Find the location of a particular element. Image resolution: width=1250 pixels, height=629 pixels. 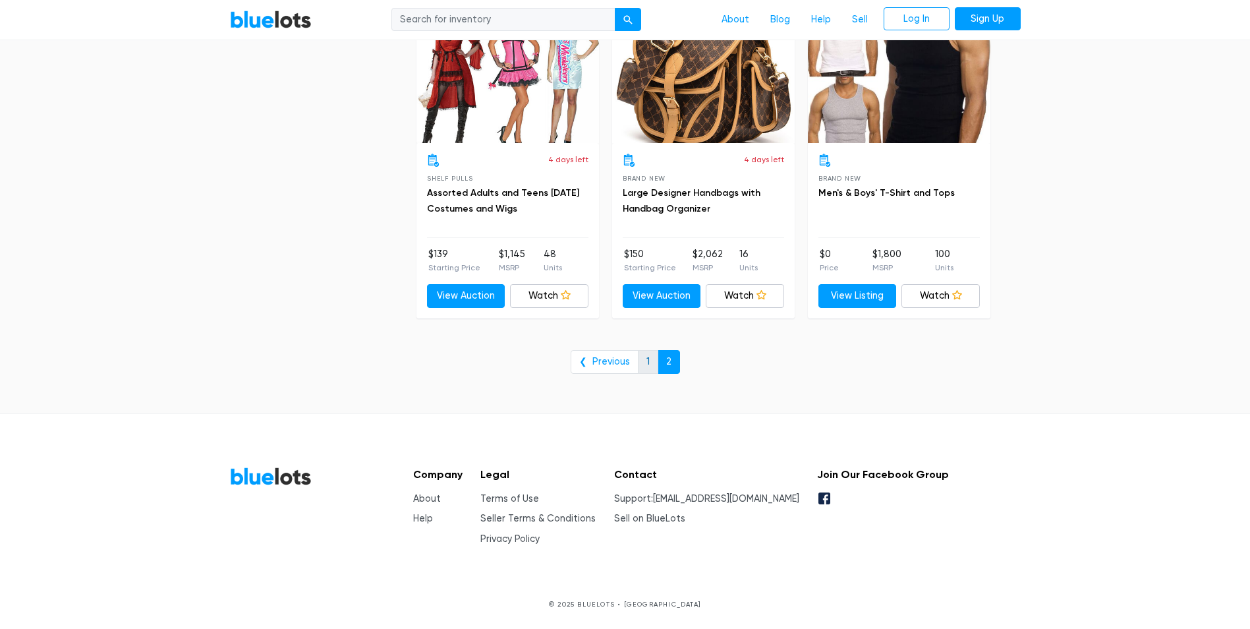

h5: Contact is located at coordinates (707, 474).